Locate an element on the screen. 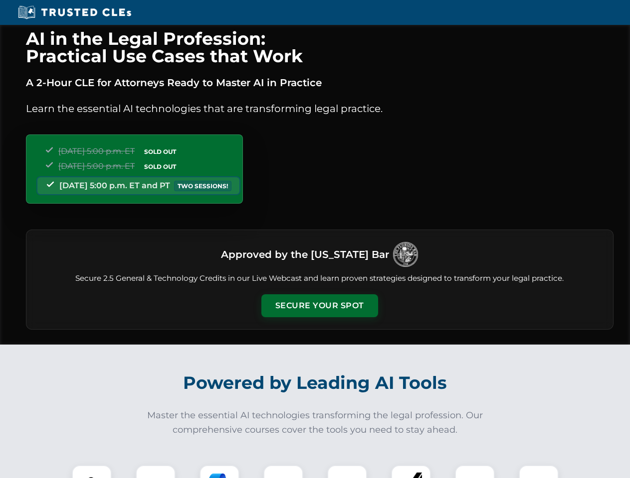 The height and width of the screenshot is (478, 630). p: Learn the essential AI technologies that are transforming legal practice. is located at coordinates (319, 109).